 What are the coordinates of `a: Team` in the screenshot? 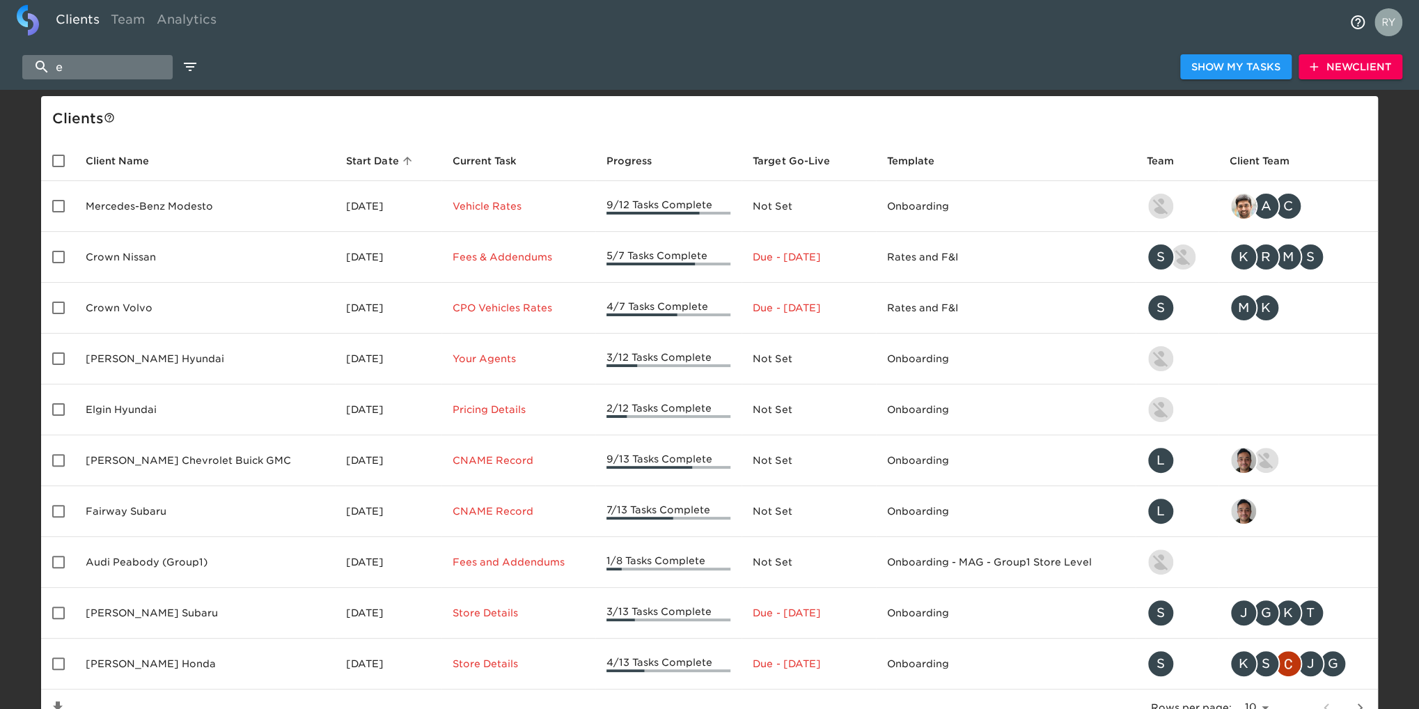 It's located at (128, 22).